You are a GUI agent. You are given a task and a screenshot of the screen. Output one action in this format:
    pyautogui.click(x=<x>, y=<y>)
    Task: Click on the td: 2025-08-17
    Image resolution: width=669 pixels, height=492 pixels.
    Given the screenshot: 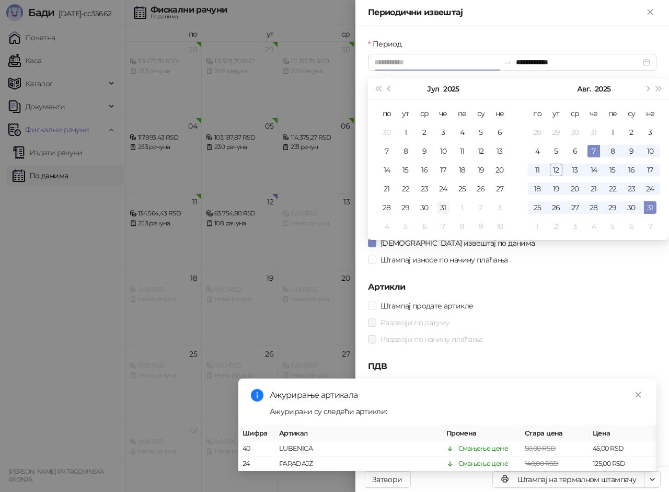 What is the action you would take?
    pyautogui.click(x=650, y=170)
    